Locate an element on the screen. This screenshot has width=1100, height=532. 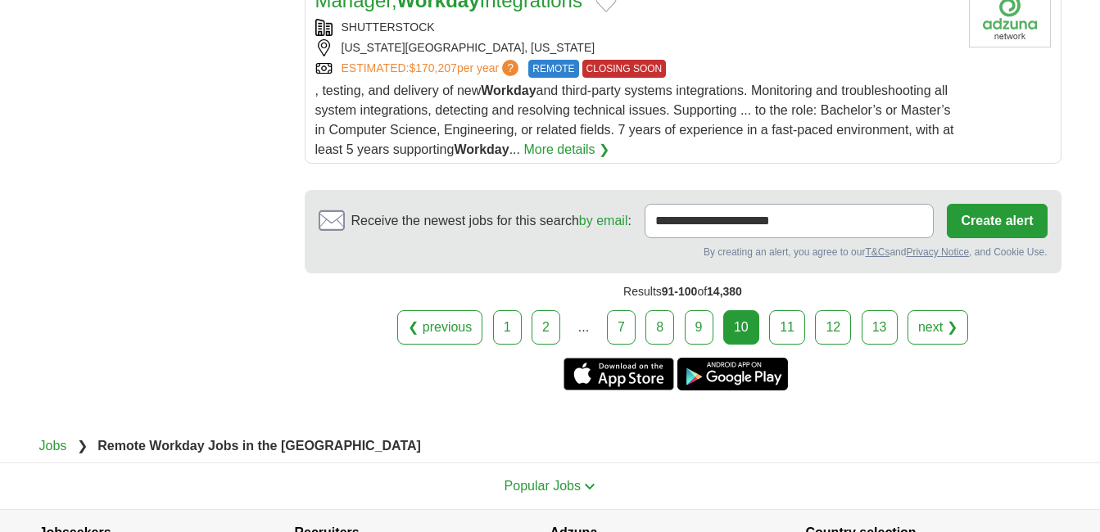
img: toggle icon is located at coordinates (590, 487).